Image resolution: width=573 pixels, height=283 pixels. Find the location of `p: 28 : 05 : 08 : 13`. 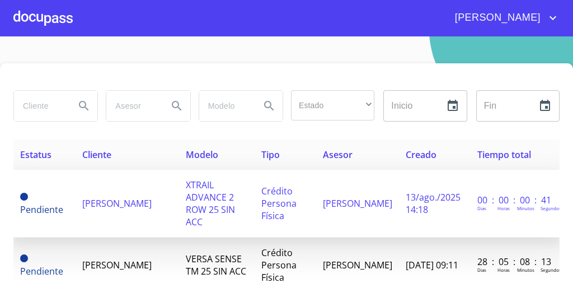

p: 28 : 05 : 08 : 13 is located at coordinates (515, 261).